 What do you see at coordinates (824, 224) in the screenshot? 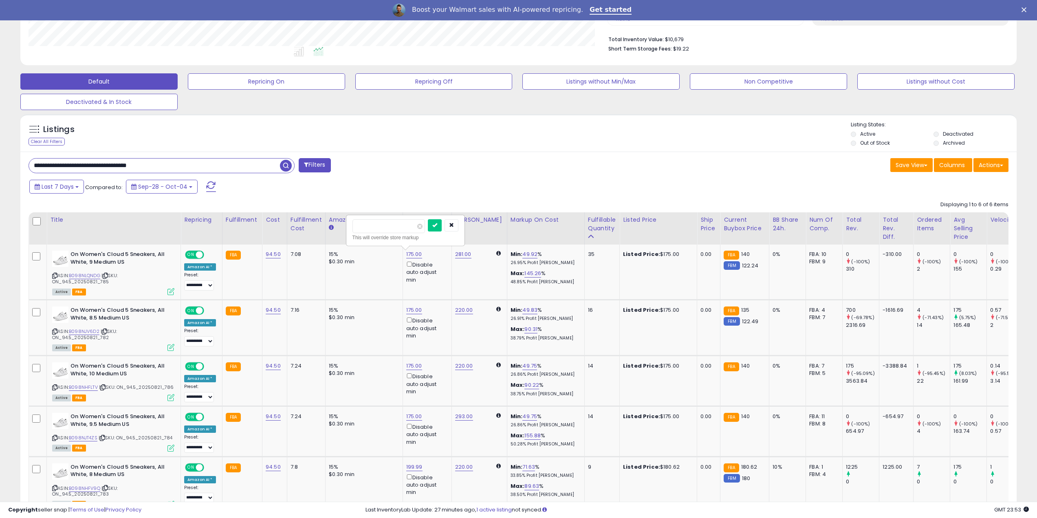
I see `div: Num of Comp.` at bounding box center [824, 224].